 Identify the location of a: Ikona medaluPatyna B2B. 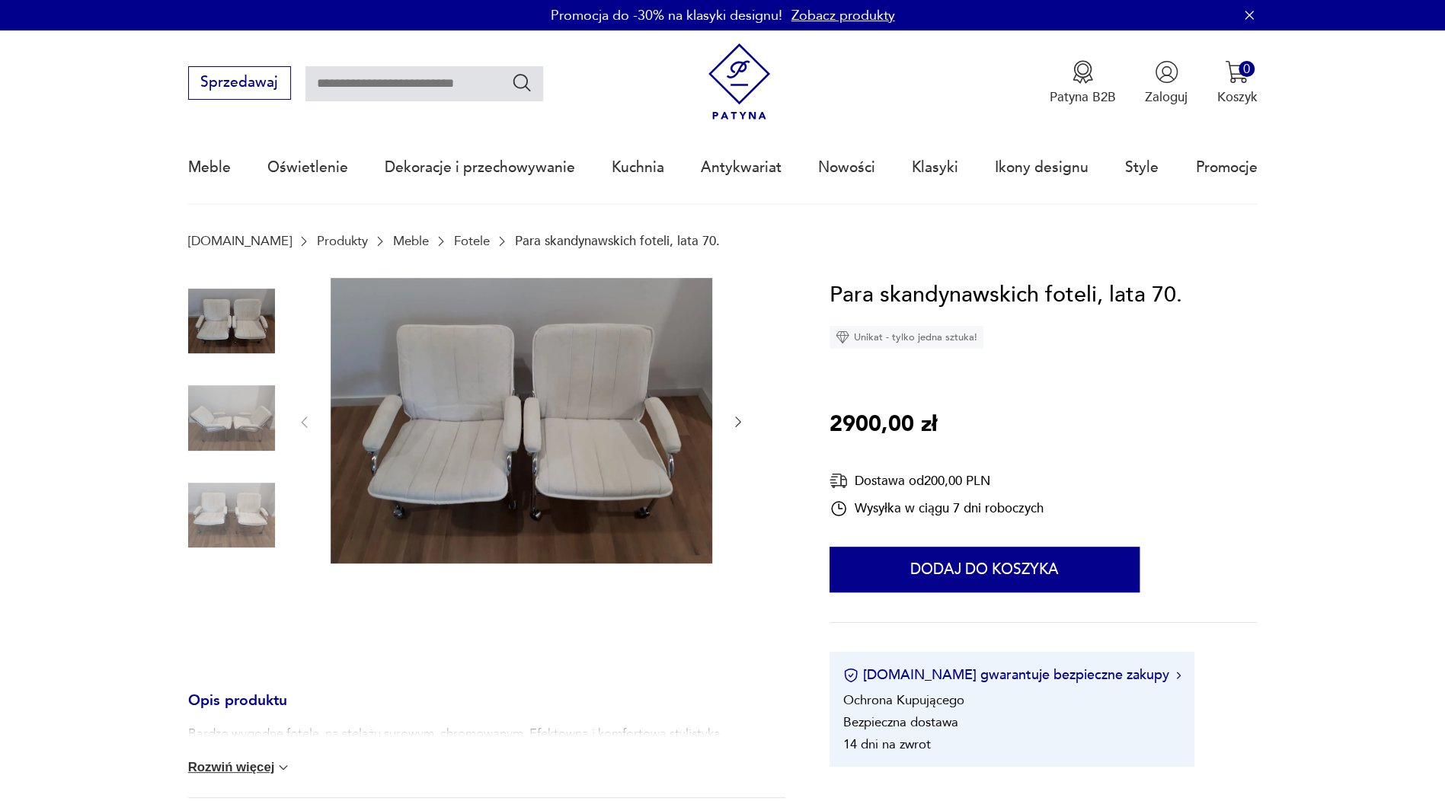
(1083, 83).